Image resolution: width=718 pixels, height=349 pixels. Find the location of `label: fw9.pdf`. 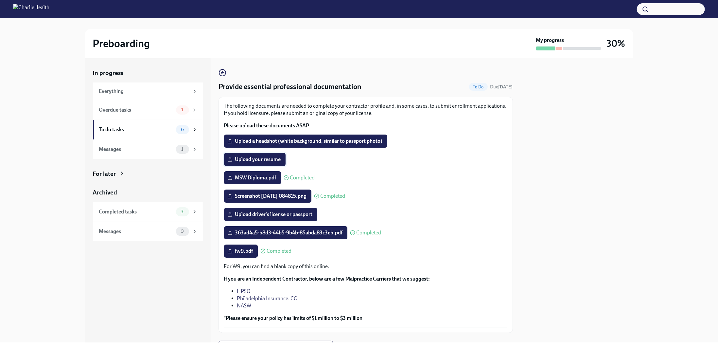

label: fw9.pdf is located at coordinates (241, 251).